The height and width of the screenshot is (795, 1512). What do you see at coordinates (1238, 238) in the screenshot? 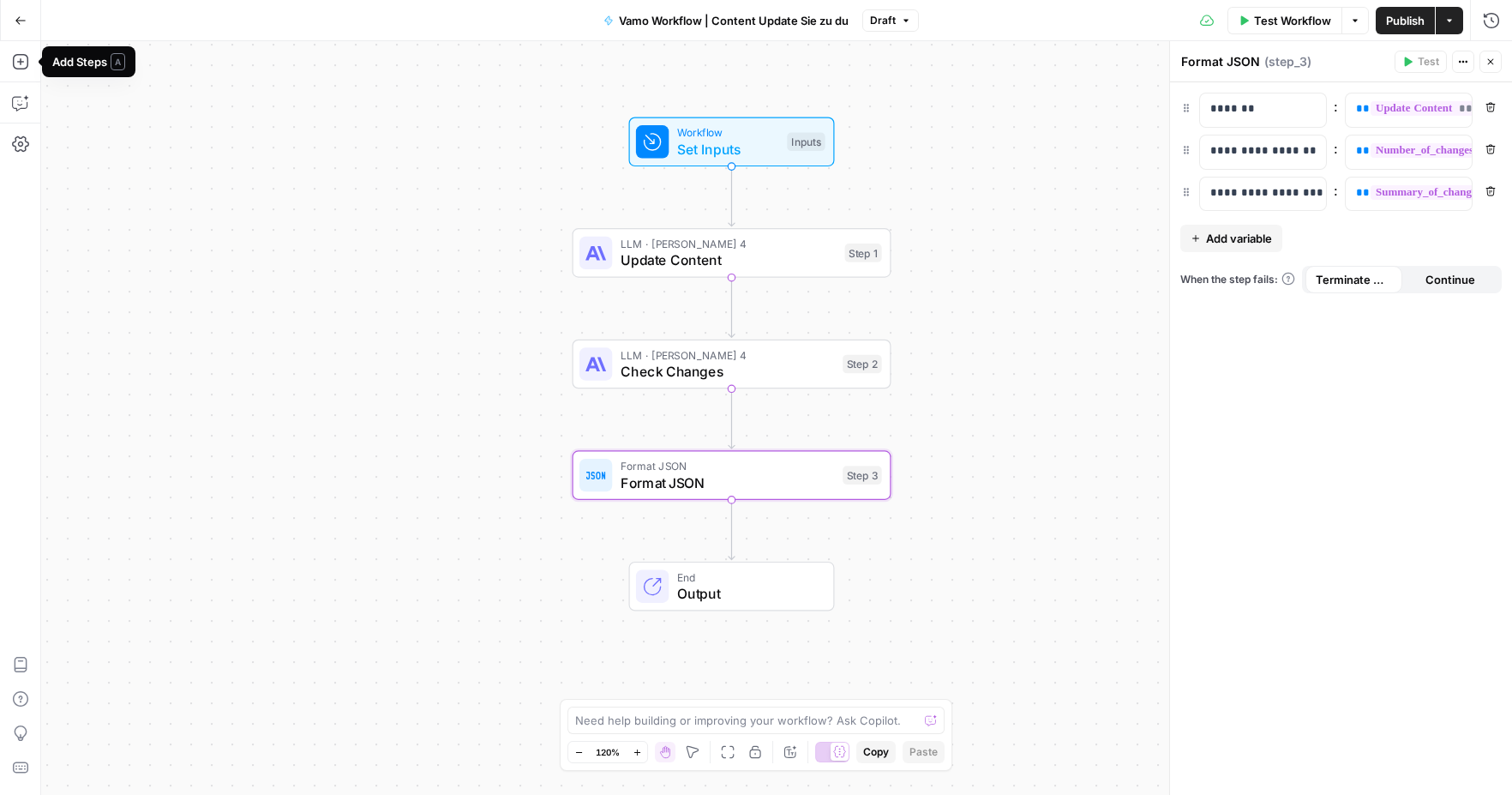
I see `span: Add variable` at bounding box center [1238, 238].